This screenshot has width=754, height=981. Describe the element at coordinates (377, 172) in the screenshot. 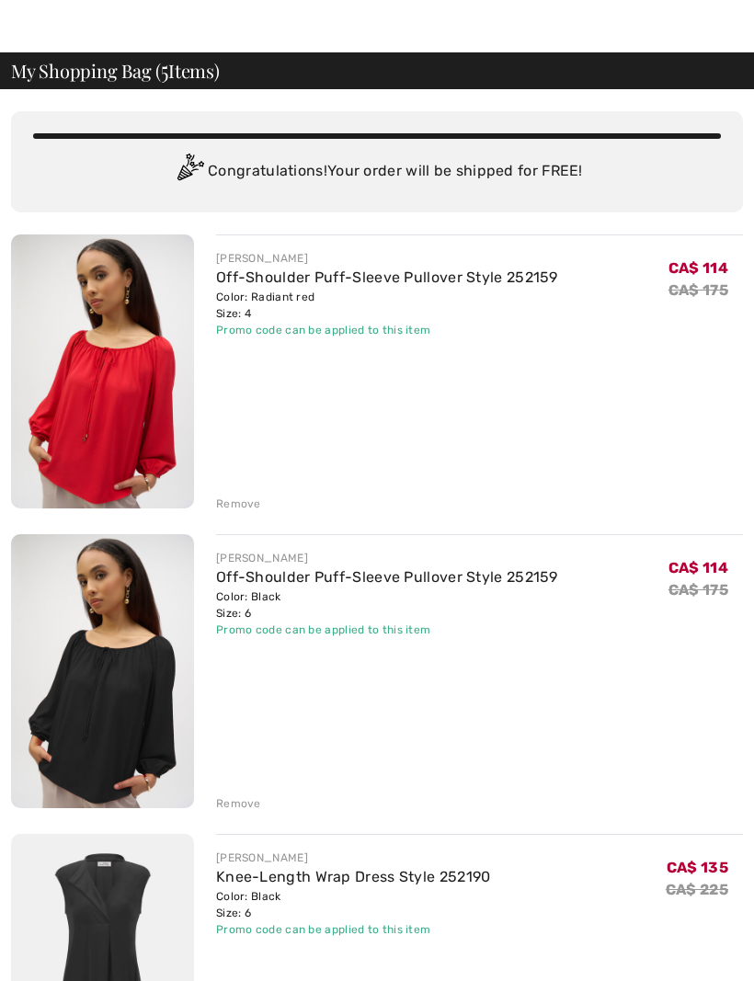

I see `div: Congratulations! Your order will be shipped for FREE!` at that location.